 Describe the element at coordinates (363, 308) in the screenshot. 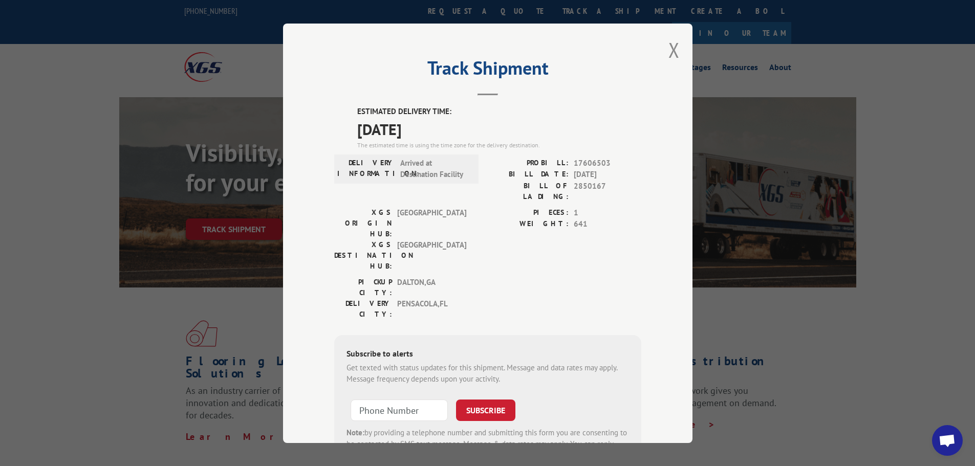

I see `label: DELIVERY CITY:` at that location.